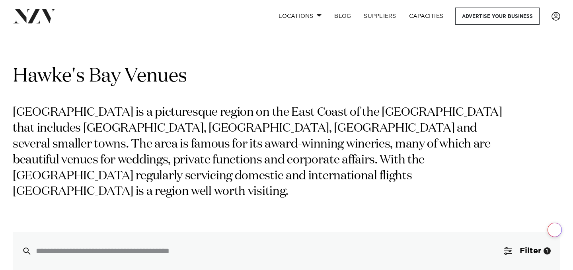 The width and height of the screenshot is (573, 270). What do you see at coordinates (547, 251) in the screenshot?
I see `div: 1` at bounding box center [547, 251].